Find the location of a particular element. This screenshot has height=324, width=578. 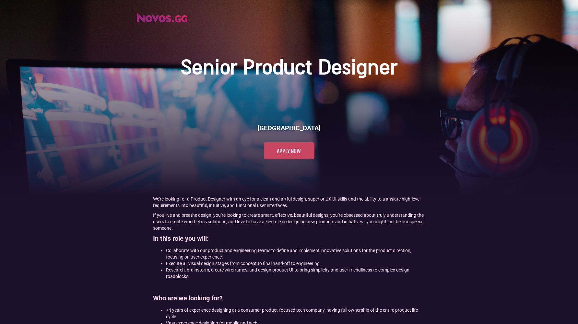

h1: Senior Product Designer is located at coordinates (289, 68).